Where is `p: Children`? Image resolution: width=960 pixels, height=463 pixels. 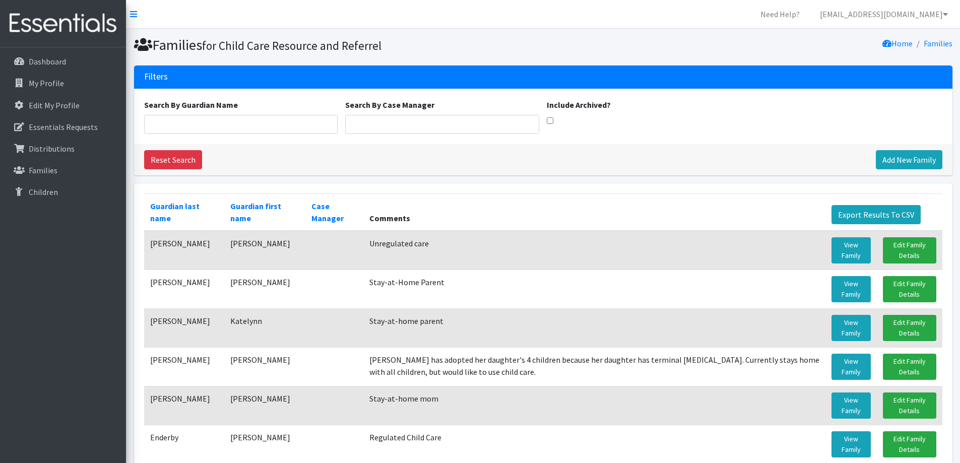
p: Children is located at coordinates (43, 192).